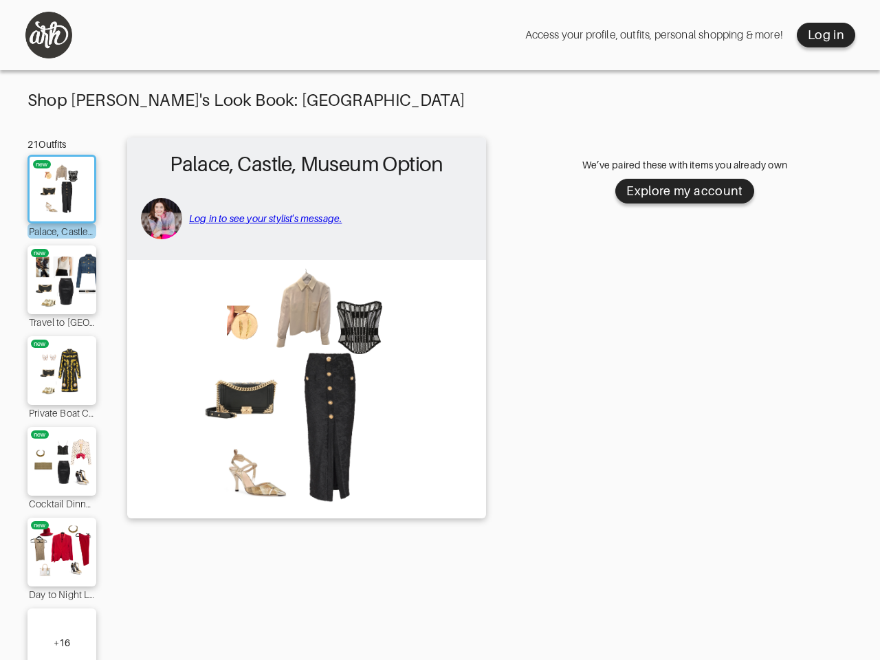 Image resolution: width=880 pixels, height=660 pixels. I want to click on div: Day to Night Look, so click(62, 594).